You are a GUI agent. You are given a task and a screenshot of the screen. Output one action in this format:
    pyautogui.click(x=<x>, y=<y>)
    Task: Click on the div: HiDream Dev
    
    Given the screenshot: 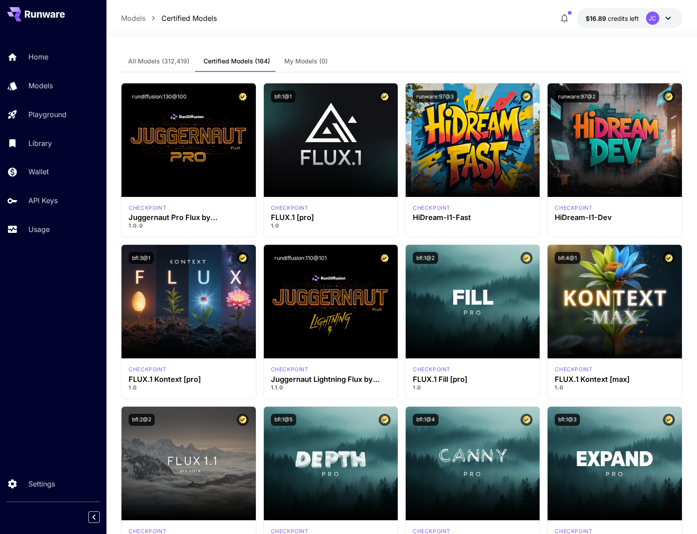 What is the action you would take?
    pyautogui.click(x=573, y=208)
    